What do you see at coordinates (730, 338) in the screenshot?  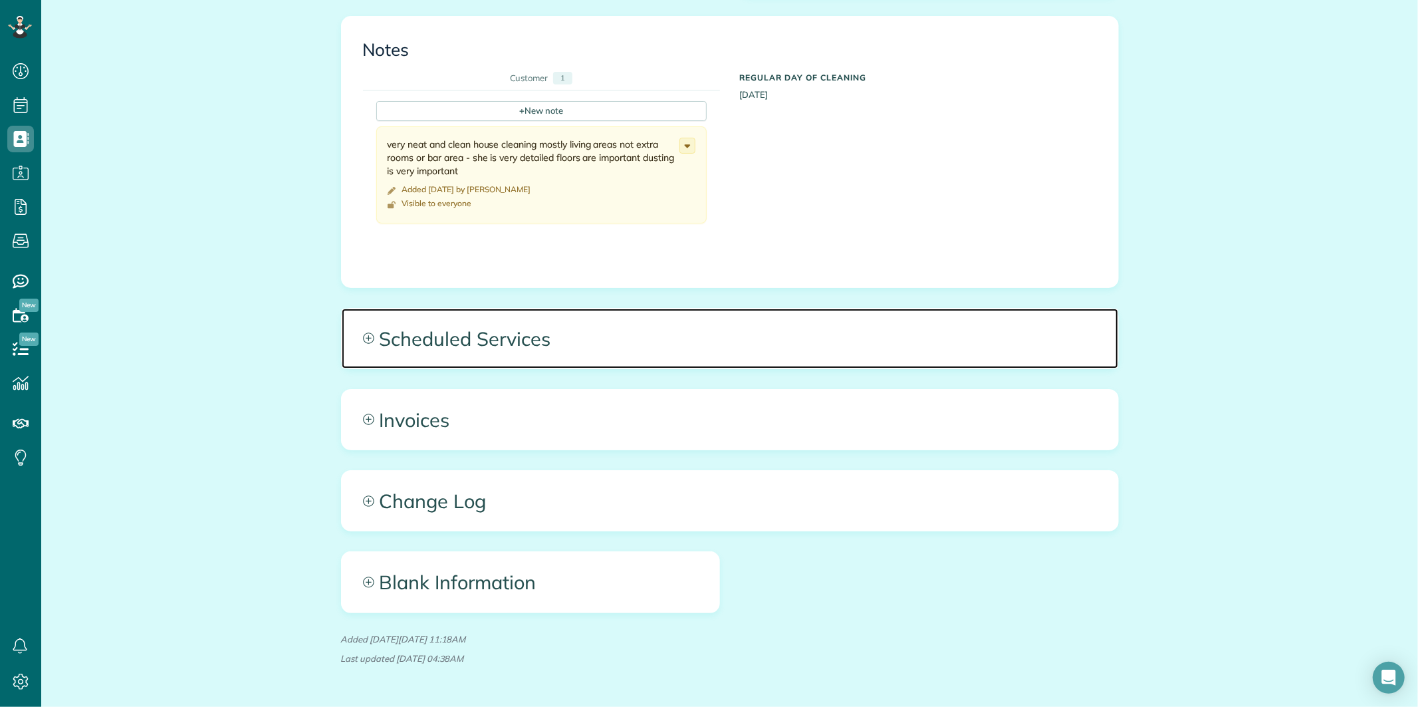 I see `a: Scheduled Services` at bounding box center [730, 338].